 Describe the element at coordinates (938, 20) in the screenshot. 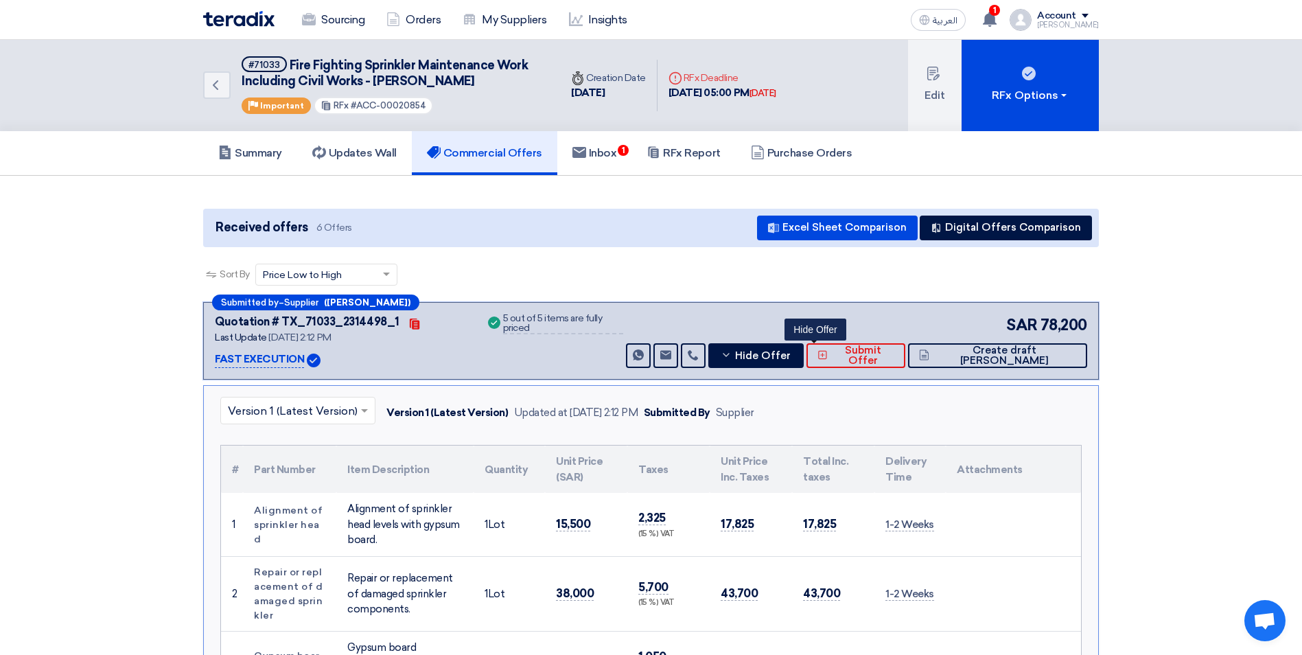

I see `button: العربية` at that location.